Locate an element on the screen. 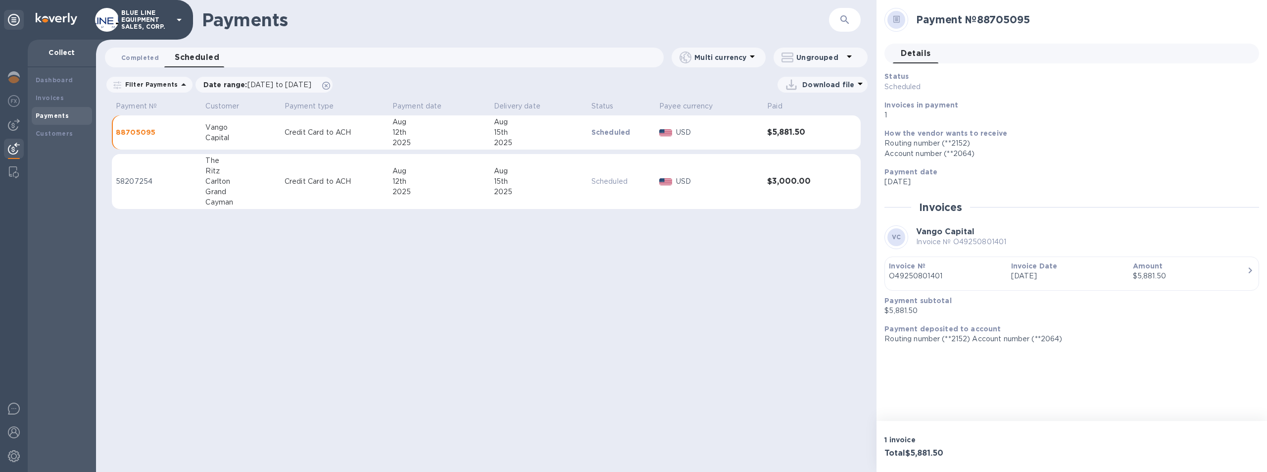 This screenshot has height=472, width=1267. div: Vango is located at coordinates (241, 127).